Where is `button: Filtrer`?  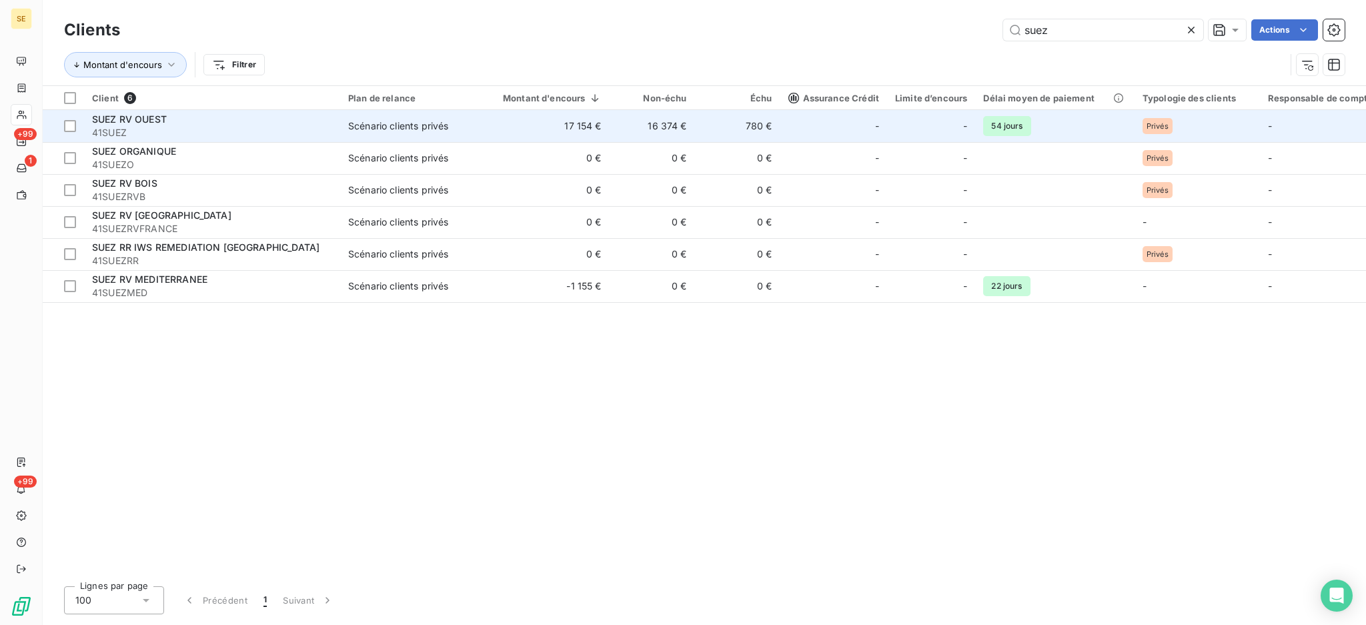 button: Filtrer is located at coordinates (234, 65).